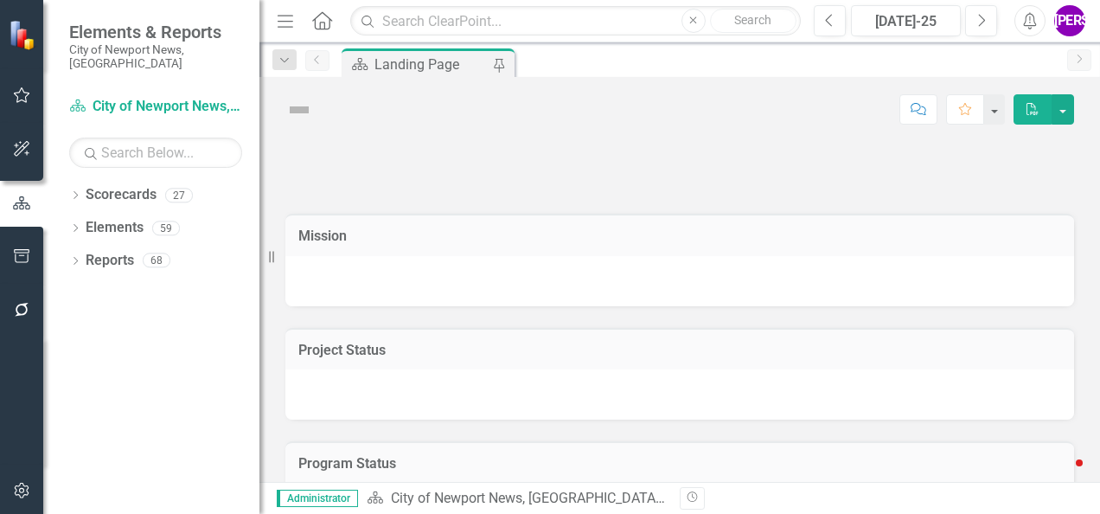 This screenshot has width=1100, height=514. What do you see at coordinates (121, 195) in the screenshot?
I see `a: Scorecards` at bounding box center [121, 195].